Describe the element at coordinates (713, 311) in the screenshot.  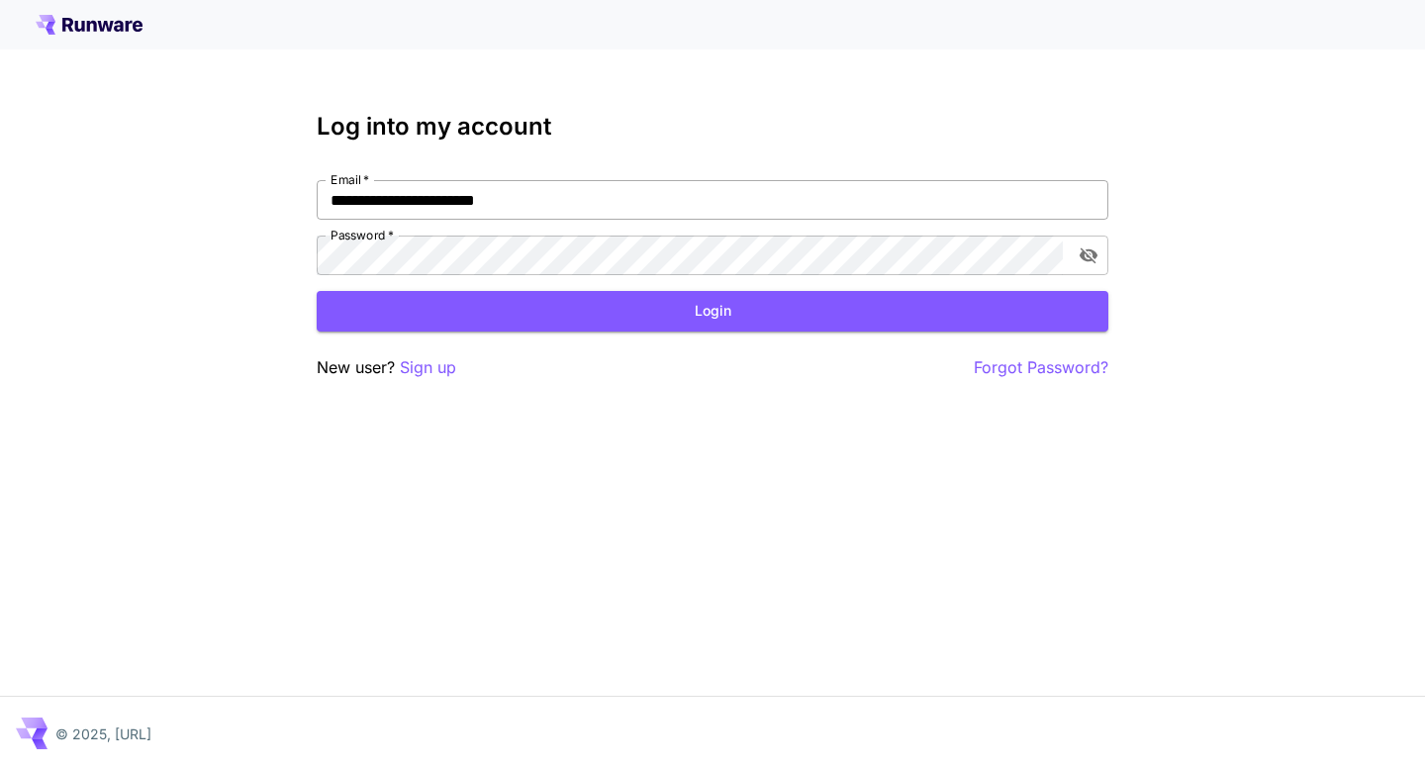
I see `button: Login` at that location.